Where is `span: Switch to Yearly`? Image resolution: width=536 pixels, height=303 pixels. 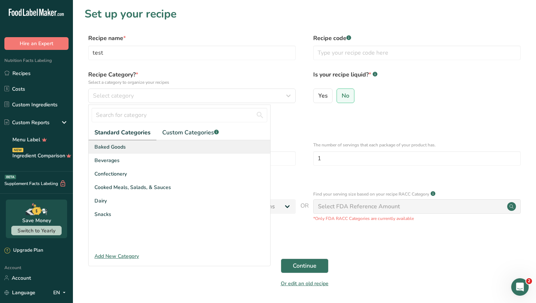
span: Switch to Yearly is located at coordinates (36, 231).